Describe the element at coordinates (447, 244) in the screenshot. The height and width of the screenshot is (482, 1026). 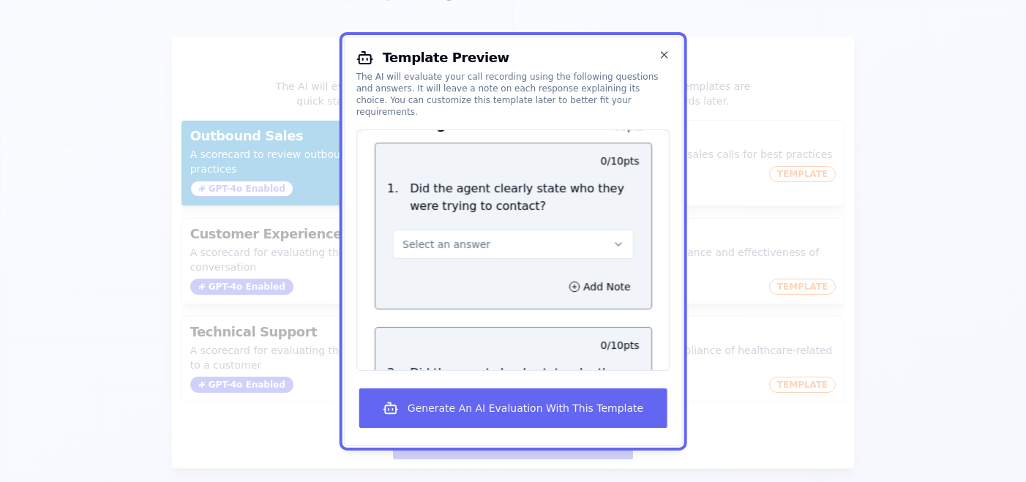
I see `span: Select an answer` at that location.